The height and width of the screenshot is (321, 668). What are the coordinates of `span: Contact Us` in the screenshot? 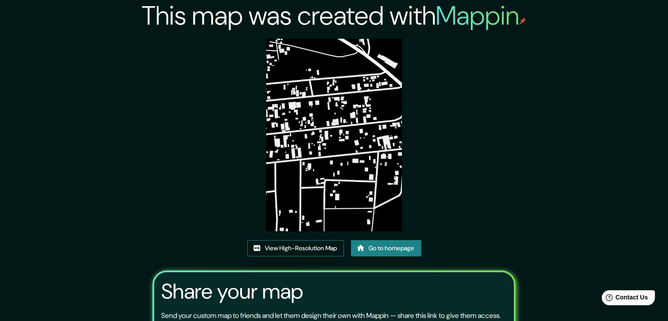 It's located at (42, 11).